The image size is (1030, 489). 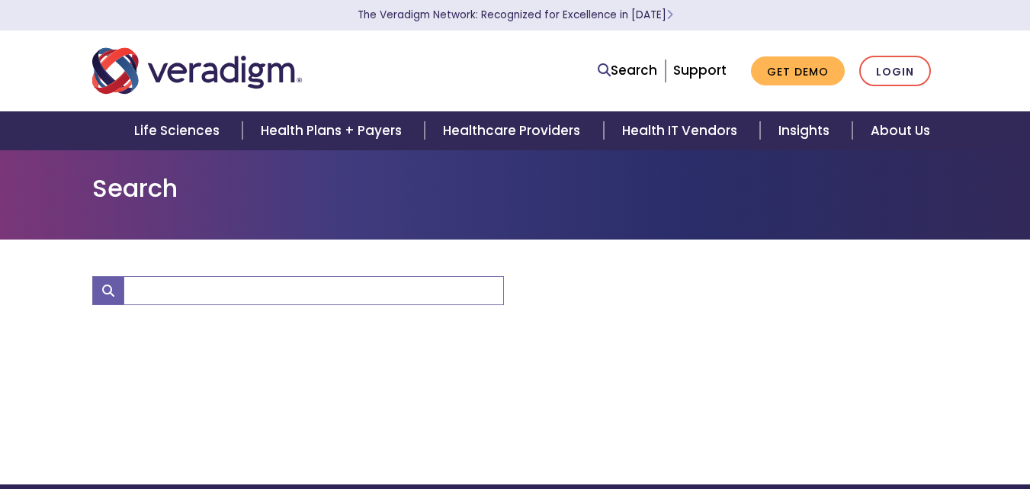 I want to click on a: Health IT Vendors, so click(x=682, y=130).